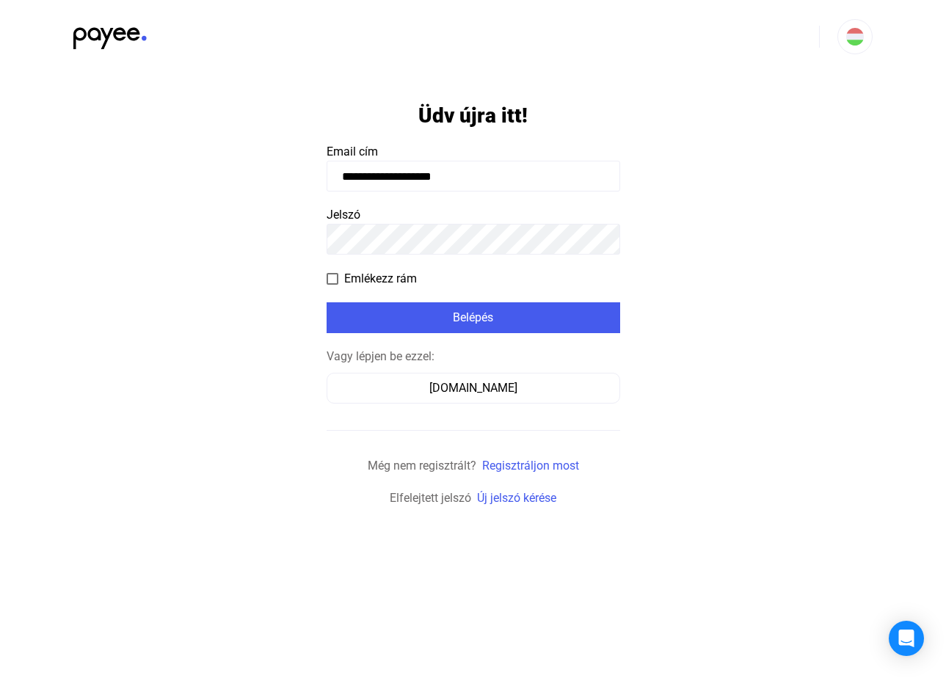 The width and height of the screenshot is (946, 678). Describe the element at coordinates (517, 497) in the screenshot. I see `a: Új jelszó kérése` at that location.